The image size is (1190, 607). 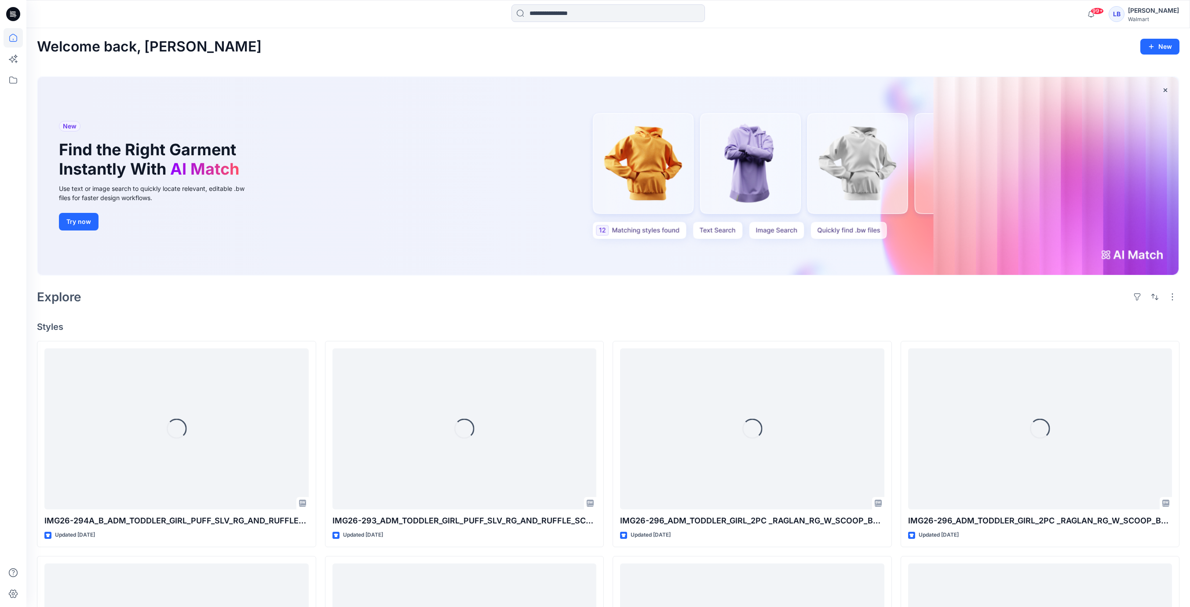 I want to click on div: LB, so click(x=1116, y=14).